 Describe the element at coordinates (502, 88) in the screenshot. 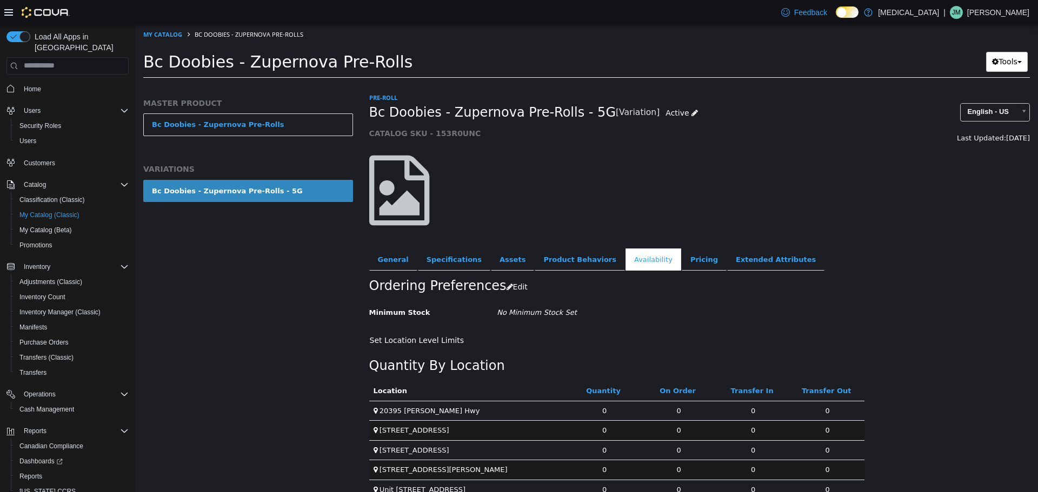

I see `small: [Variation]` at that location.